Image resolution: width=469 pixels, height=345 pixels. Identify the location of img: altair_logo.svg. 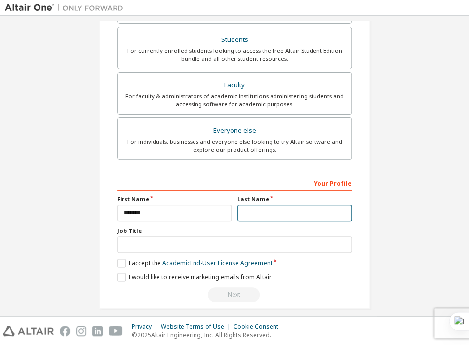
(28, 331).